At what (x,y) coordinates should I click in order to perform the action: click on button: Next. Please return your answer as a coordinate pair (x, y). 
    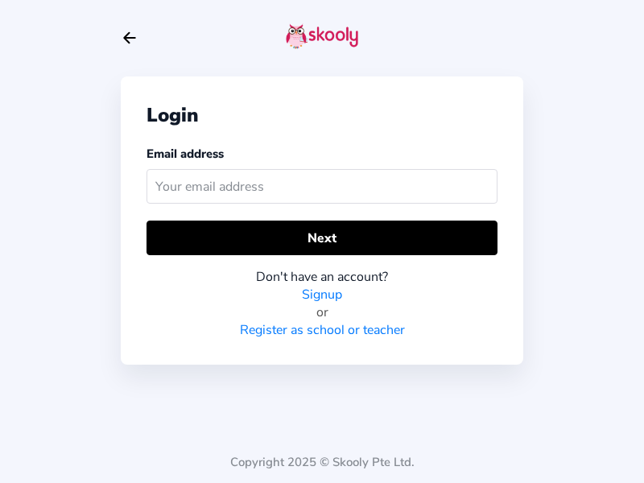
    Looking at the image, I should click on (322, 238).